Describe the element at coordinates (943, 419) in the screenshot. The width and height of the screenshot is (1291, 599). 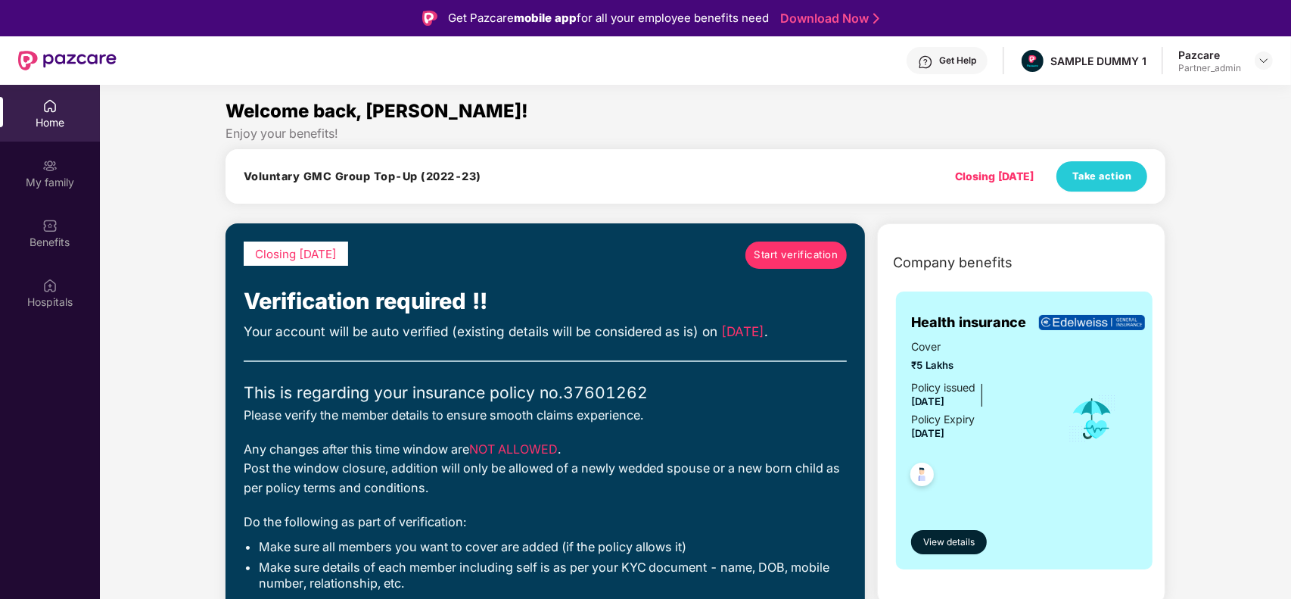
I see `div: Policy Expiry` at that location.